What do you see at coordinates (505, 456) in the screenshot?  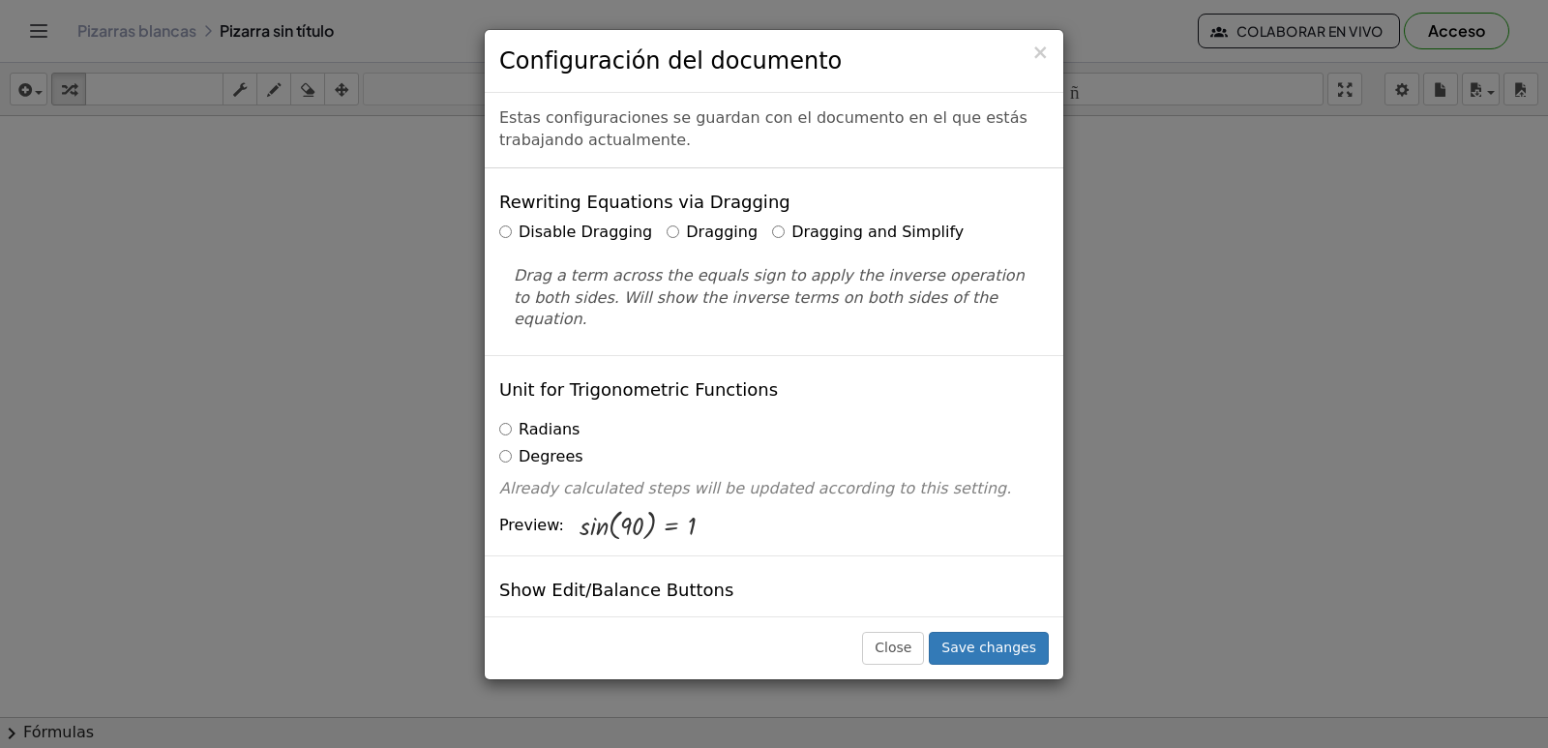 I see `input: Degrees` at bounding box center [505, 456].